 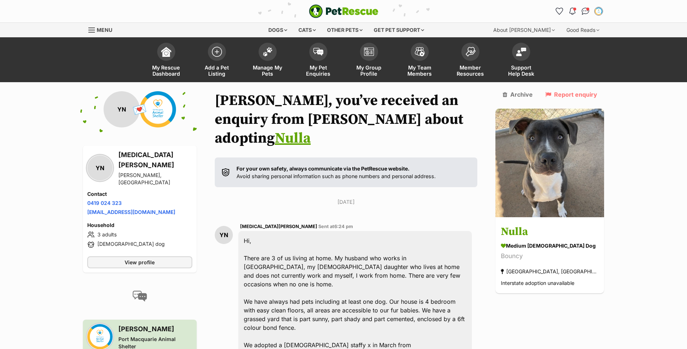 What do you see at coordinates (420, 71) in the screenshot?
I see `span: My Team Members` at bounding box center [420, 71].